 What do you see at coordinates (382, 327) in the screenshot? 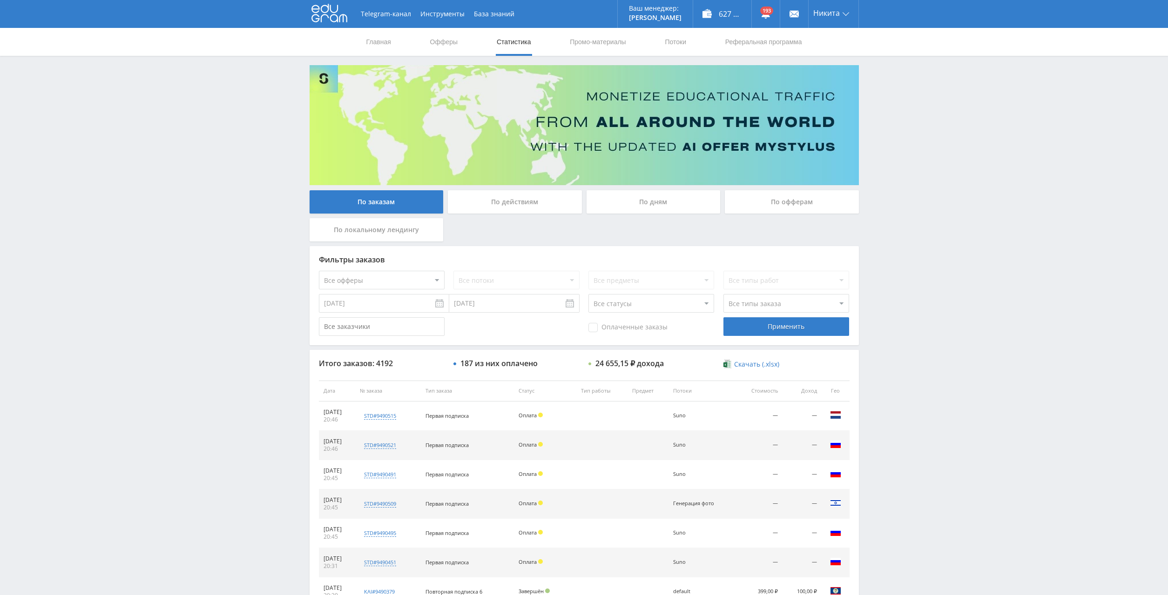
I see `input: Все заказчики` at bounding box center [382, 327].